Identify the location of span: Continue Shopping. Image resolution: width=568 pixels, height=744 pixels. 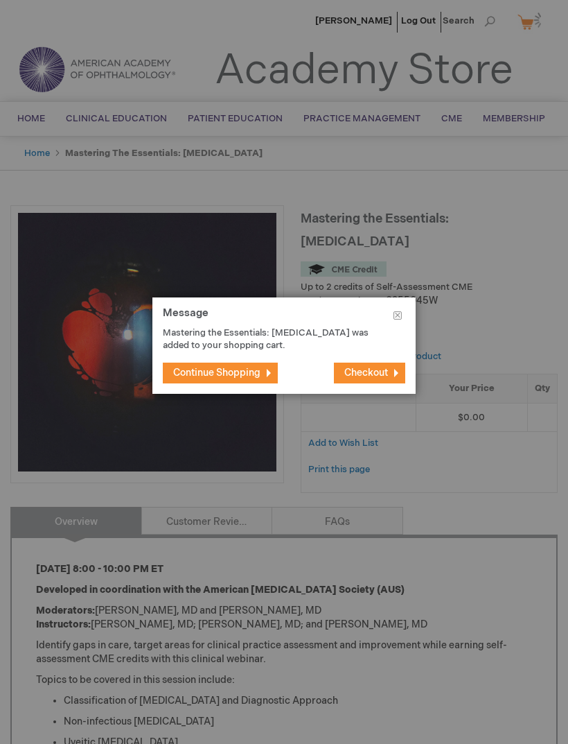
(217, 372).